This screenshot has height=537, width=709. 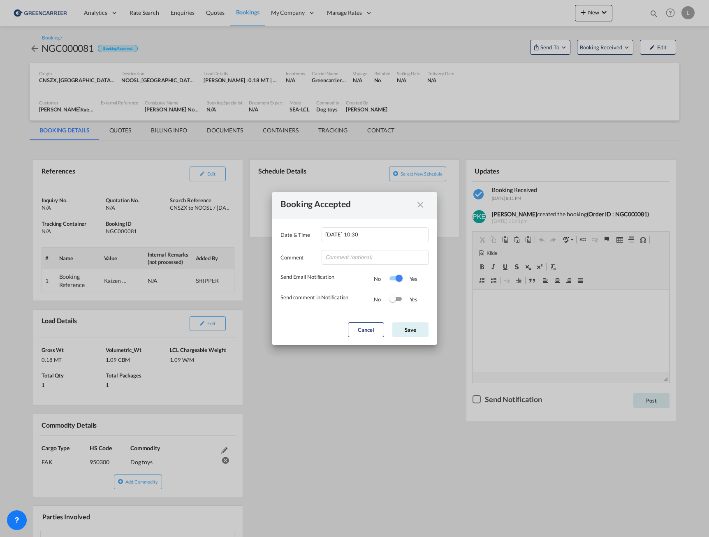 What do you see at coordinates (375, 258) in the screenshot?
I see `input: Comment (optional)` at bounding box center [375, 258].